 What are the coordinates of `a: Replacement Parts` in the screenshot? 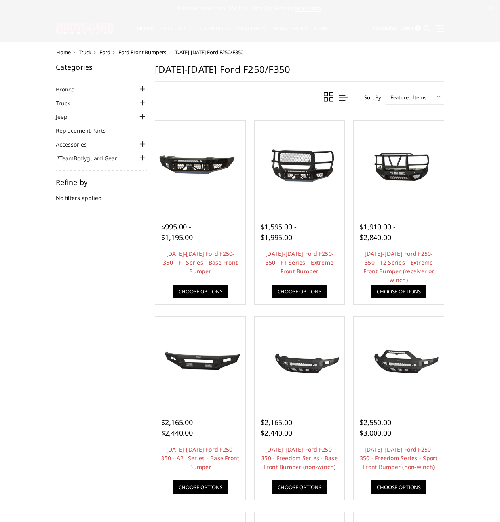 It's located at (85, 130).